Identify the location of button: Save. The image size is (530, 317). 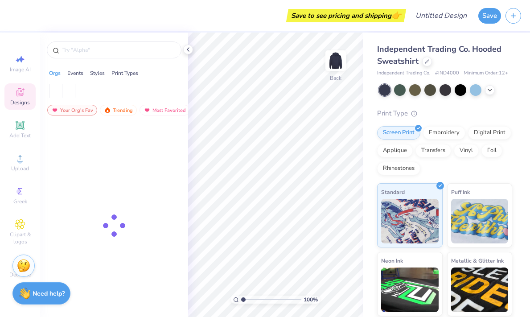
(490, 16).